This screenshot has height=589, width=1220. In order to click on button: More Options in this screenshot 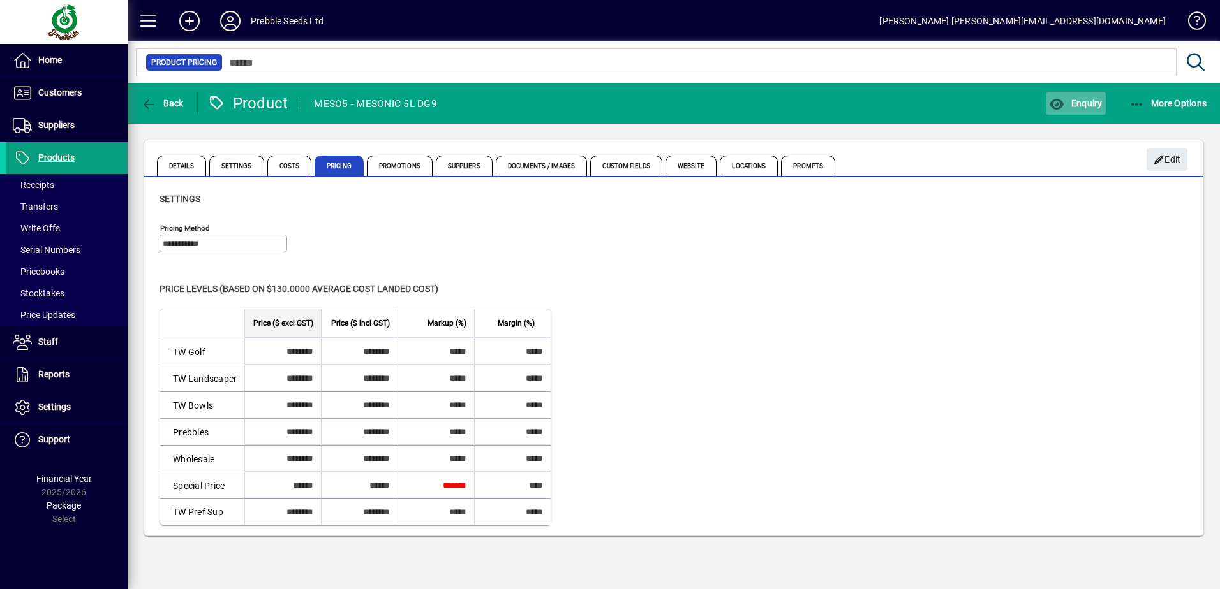, I will do `click(1168, 103)`.